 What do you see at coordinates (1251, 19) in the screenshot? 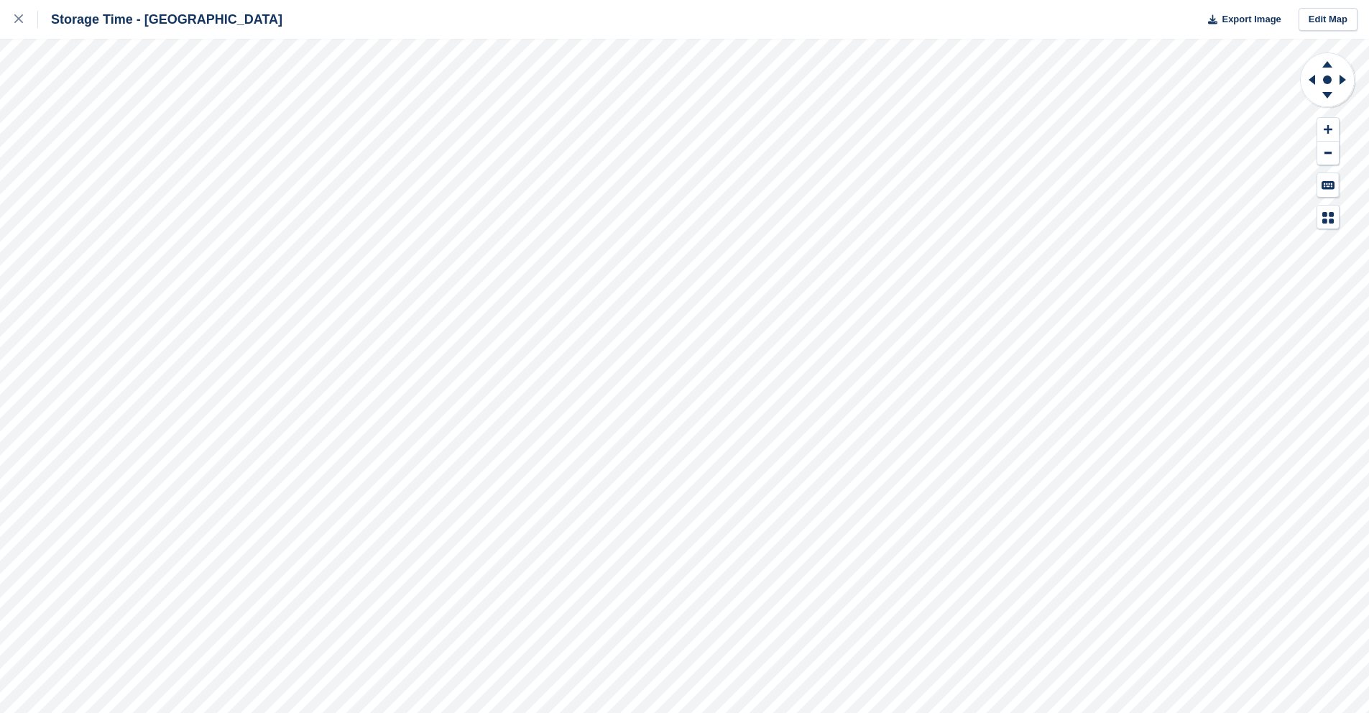
I see `span: Export Image` at bounding box center [1251, 19].